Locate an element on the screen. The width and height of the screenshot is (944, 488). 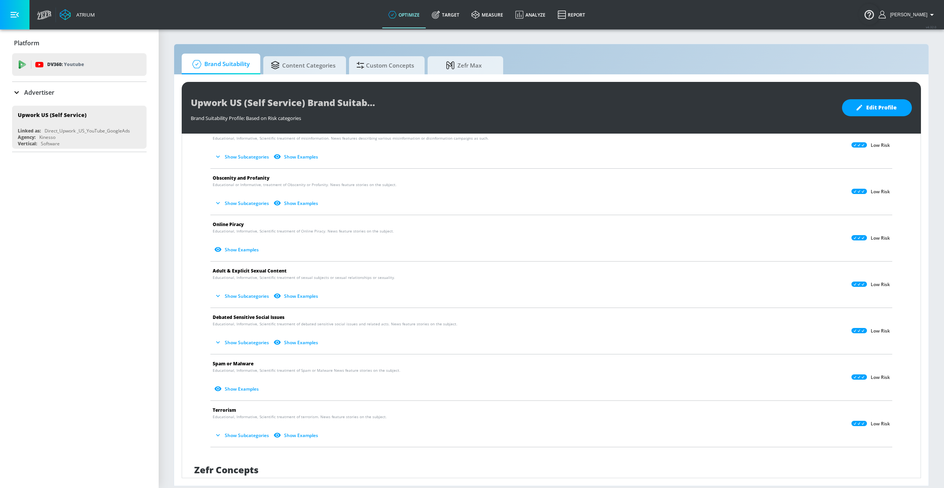
span: Spam or Malware is located at coordinates (233, 364).